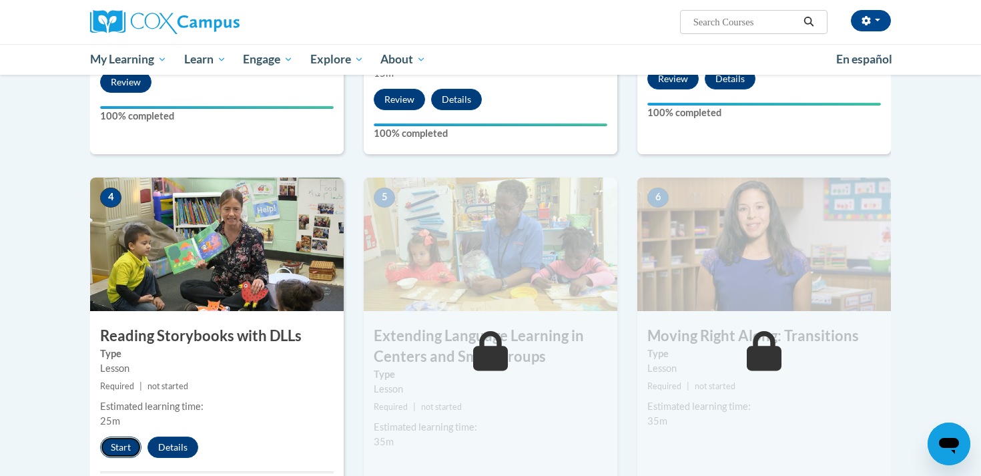  Describe the element at coordinates (128, 59) in the screenshot. I see `span: My Learning` at that location.